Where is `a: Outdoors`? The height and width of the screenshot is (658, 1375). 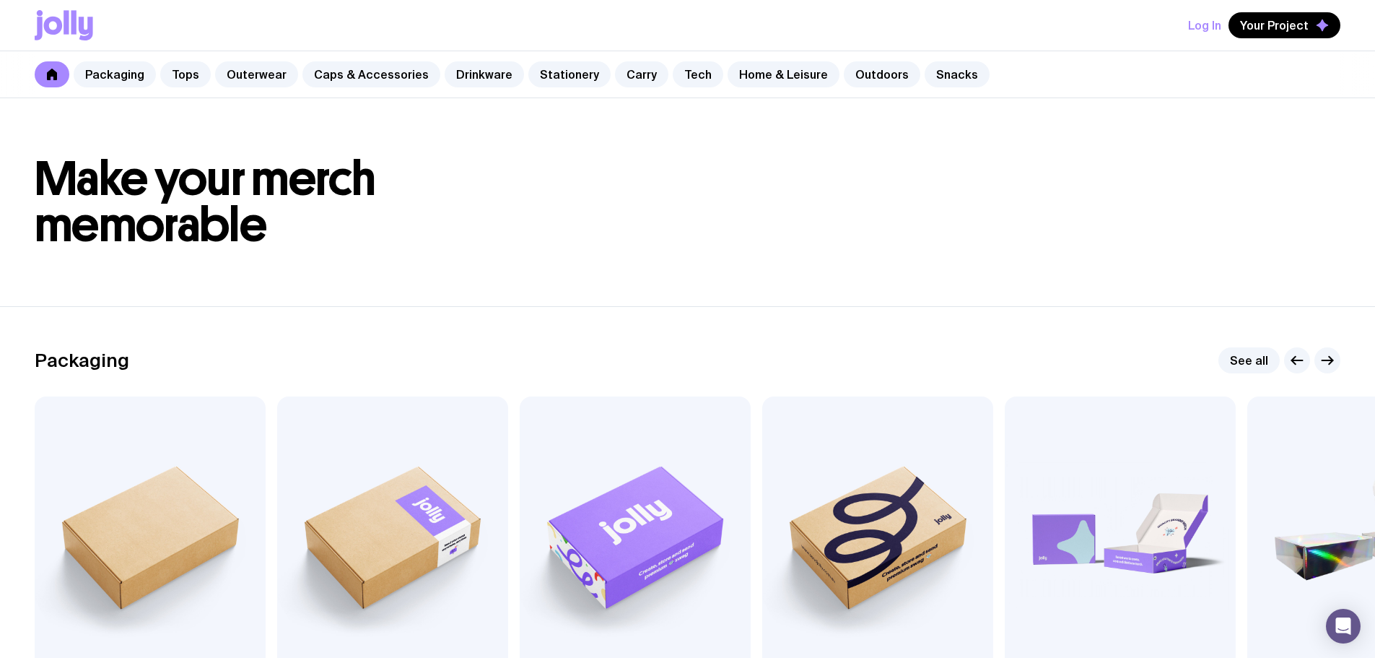 a: Outdoors is located at coordinates (882, 74).